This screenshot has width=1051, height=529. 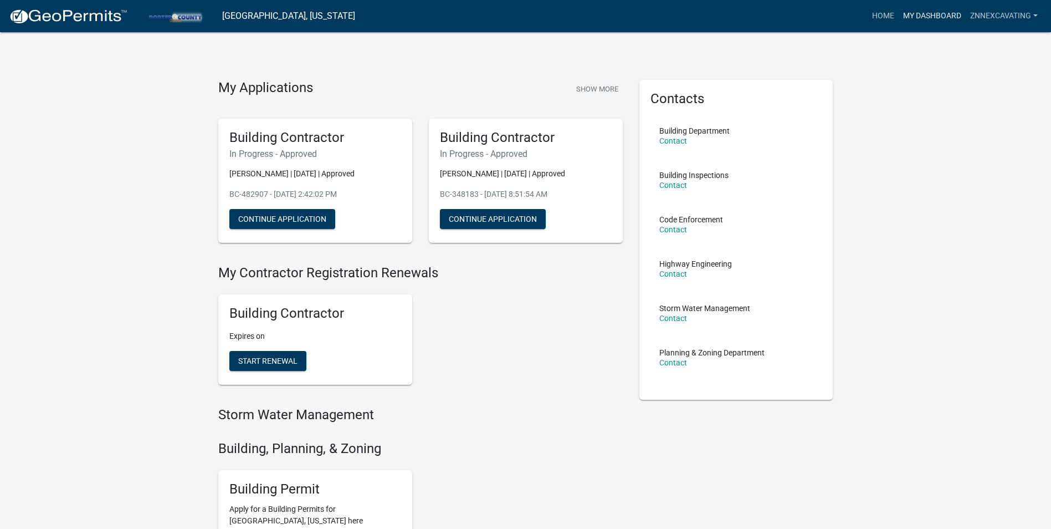 I want to click on p: Code Enforcement, so click(x=691, y=219).